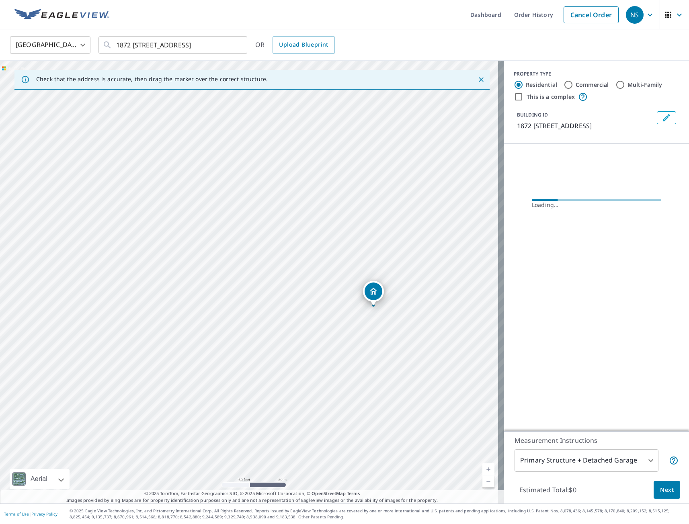 This screenshot has height=524, width=689. What do you see at coordinates (488, 481) in the screenshot?
I see `a: Current Level 19, Zoom Out` at bounding box center [488, 481].